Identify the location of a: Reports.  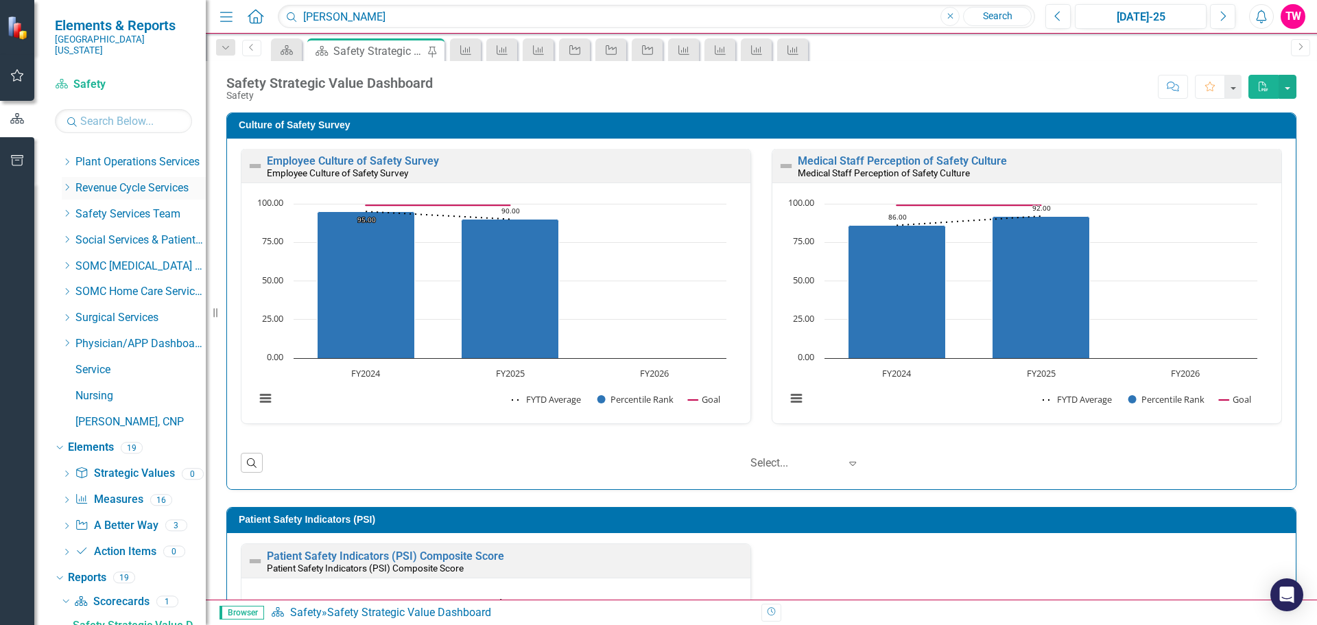
(87, 578).